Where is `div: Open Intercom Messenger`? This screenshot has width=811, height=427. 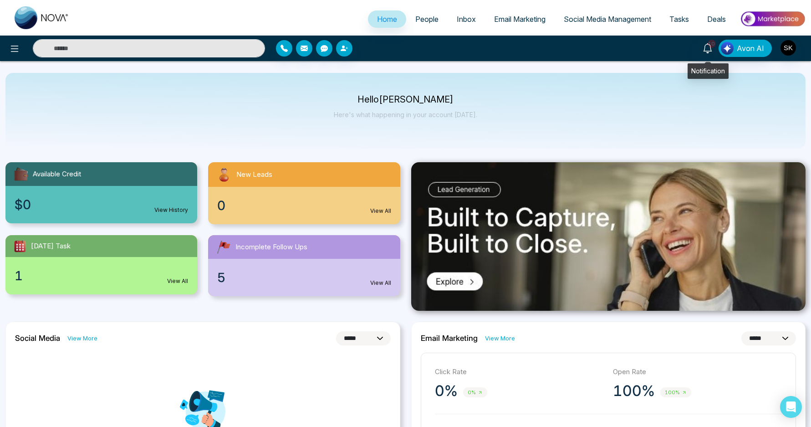
div: Open Intercom Messenger is located at coordinates (791, 407).